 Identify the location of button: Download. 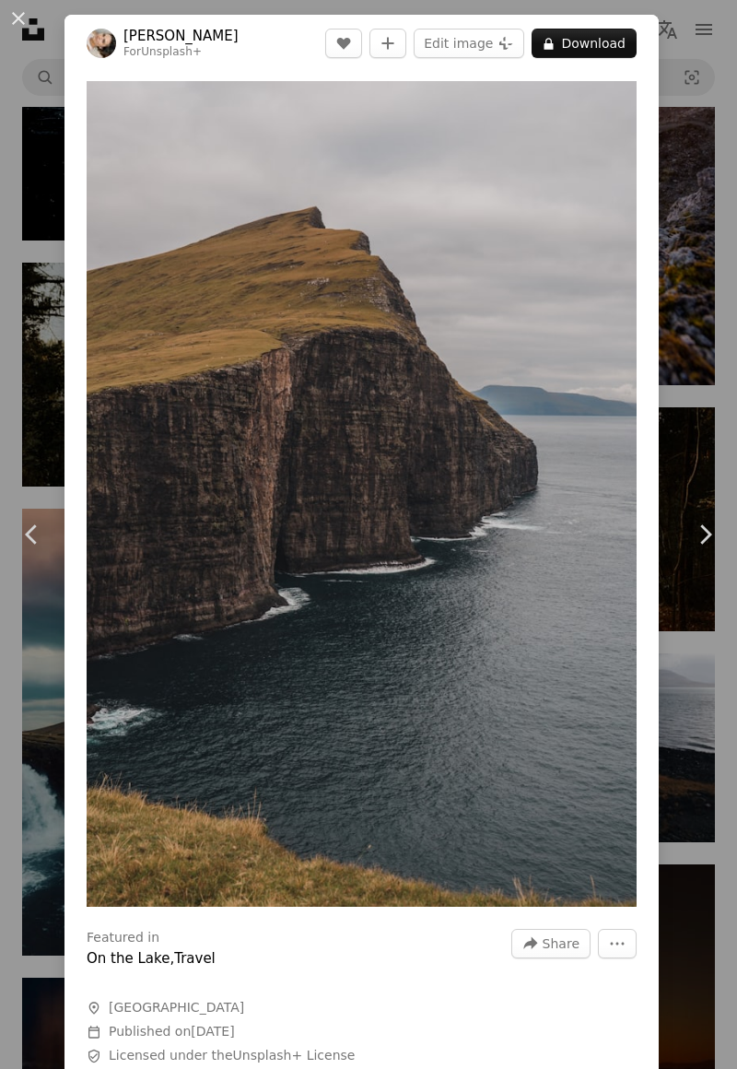
(584, 43).